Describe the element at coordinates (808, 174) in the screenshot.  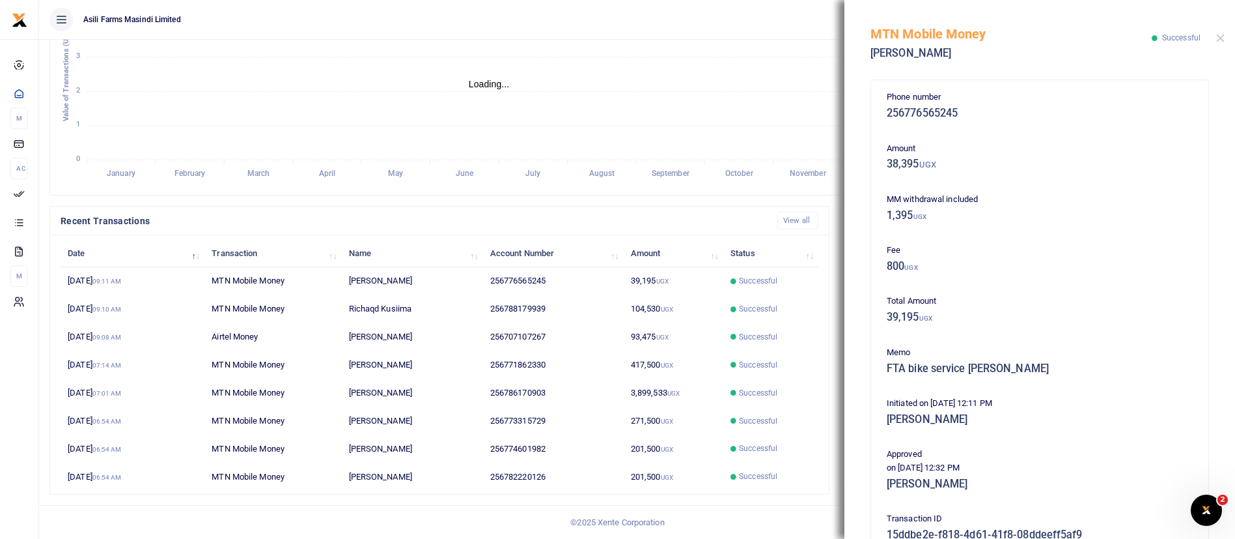
I see `tspan: November` at that location.